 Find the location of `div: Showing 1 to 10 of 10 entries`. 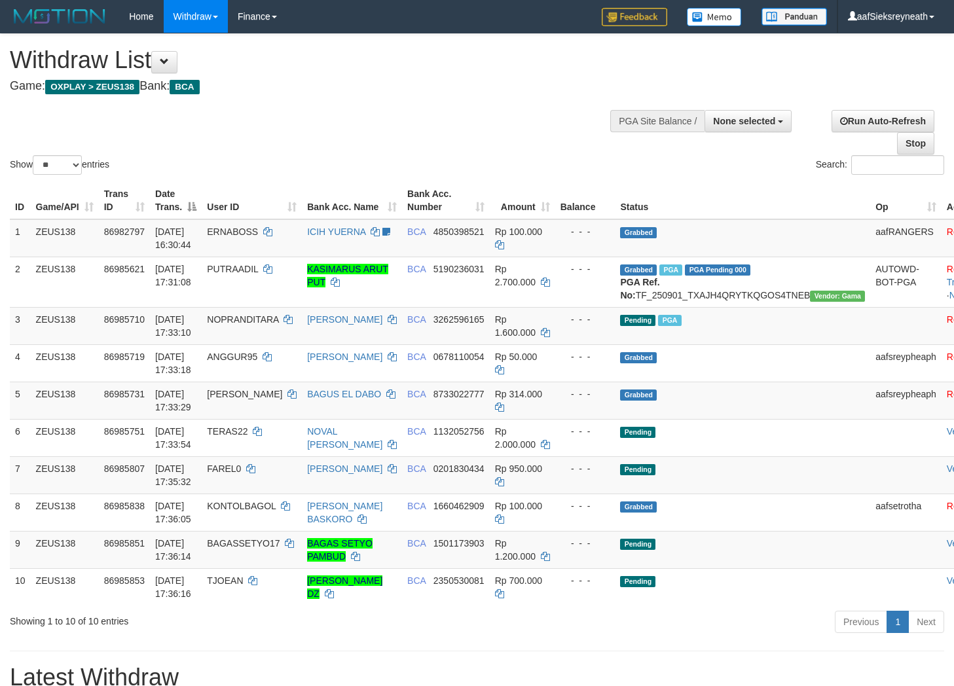

div: Showing 1 to 10 of 10 entries is located at coordinates (198, 618).